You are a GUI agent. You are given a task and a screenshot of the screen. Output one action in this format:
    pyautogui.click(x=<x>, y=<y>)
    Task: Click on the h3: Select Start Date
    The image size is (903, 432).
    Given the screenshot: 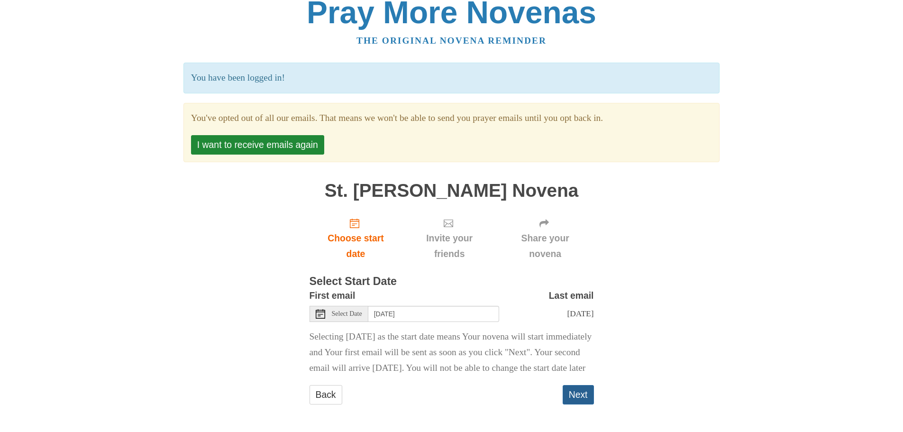 What is the action you would take?
    pyautogui.click(x=452, y=282)
    